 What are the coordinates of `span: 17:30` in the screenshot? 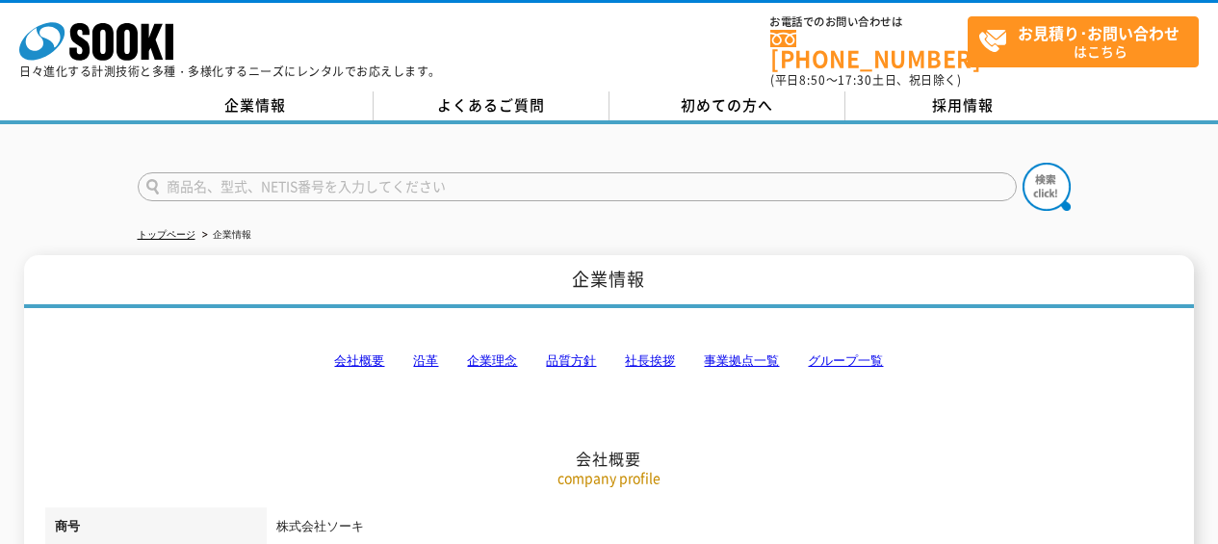 It's located at (855, 80).